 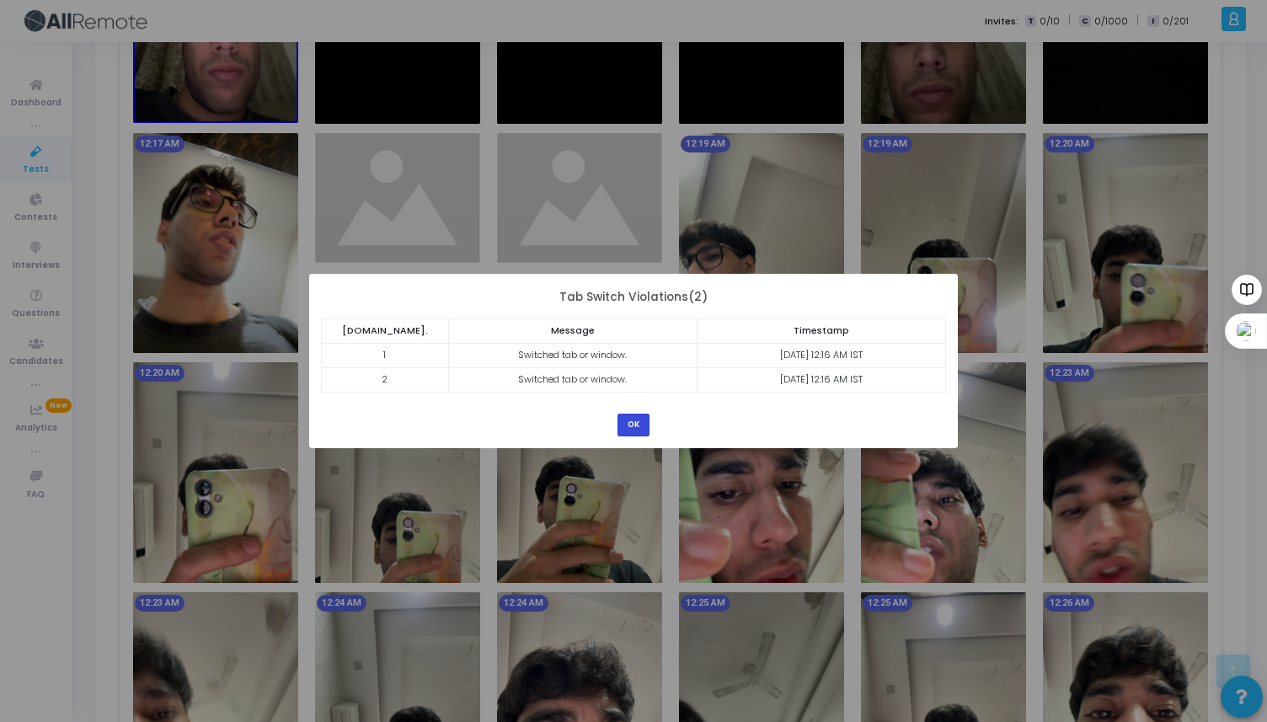 I want to click on th: Message, so click(x=572, y=330).